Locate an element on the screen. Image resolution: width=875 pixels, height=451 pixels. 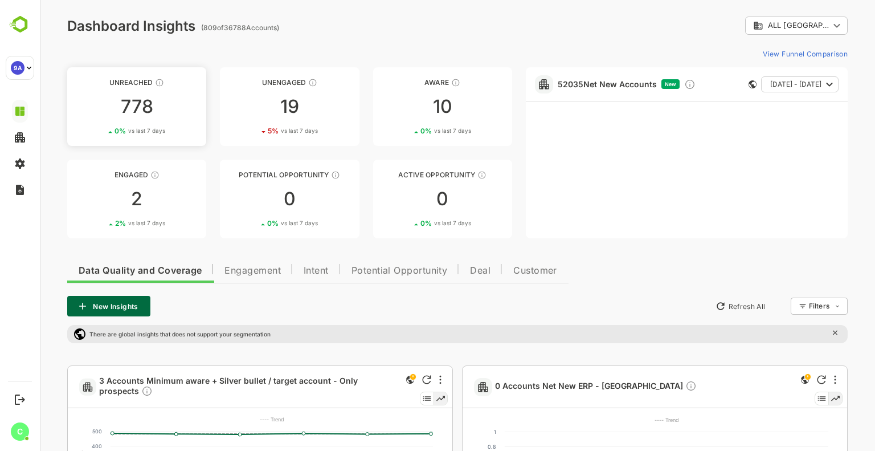
div: This card does not support filter and segments is located at coordinates (713, 84).